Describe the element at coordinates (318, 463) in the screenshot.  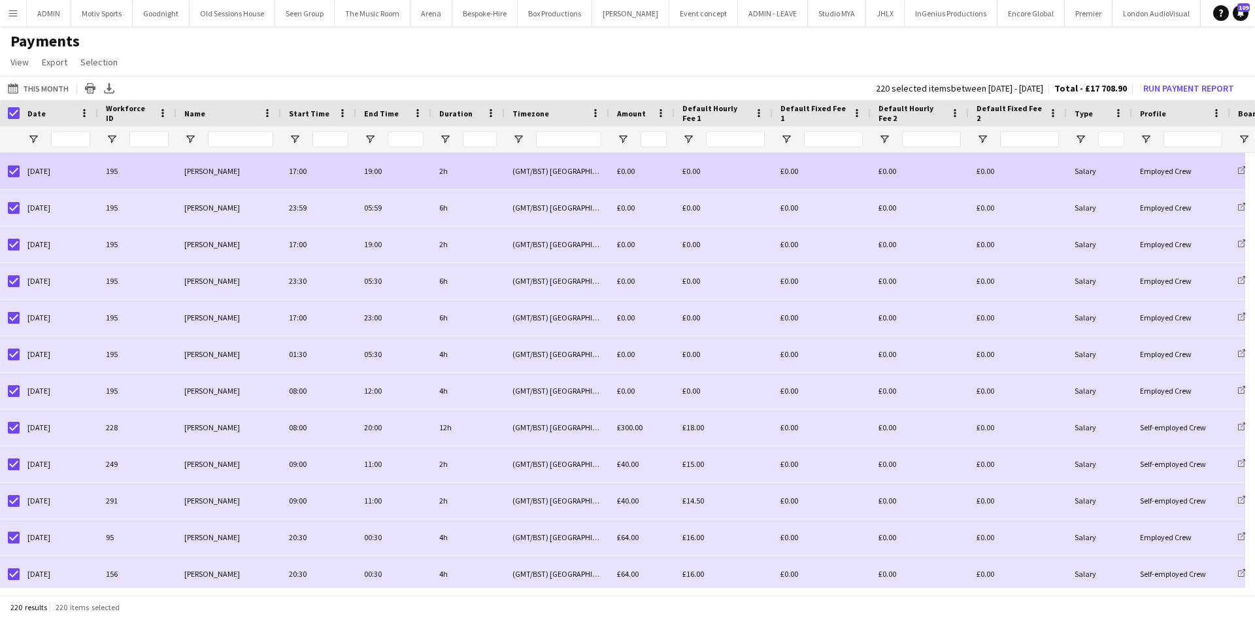
I see `div: 09:00` at that location.